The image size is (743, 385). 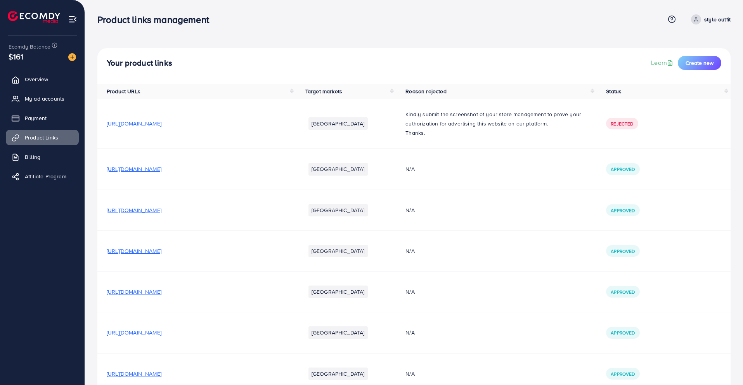 I want to click on h3: Product links management, so click(x=156, y=19).